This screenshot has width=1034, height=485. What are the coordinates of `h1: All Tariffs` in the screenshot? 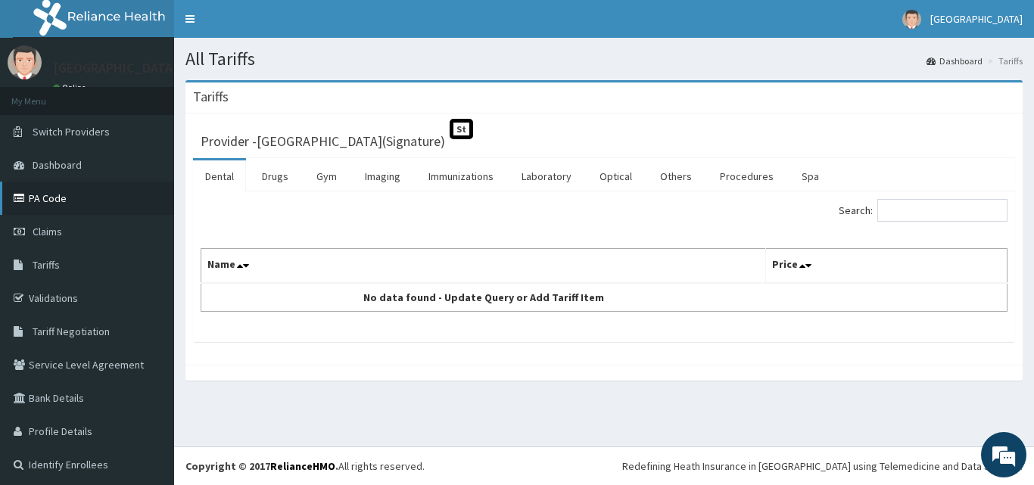 It's located at (604, 59).